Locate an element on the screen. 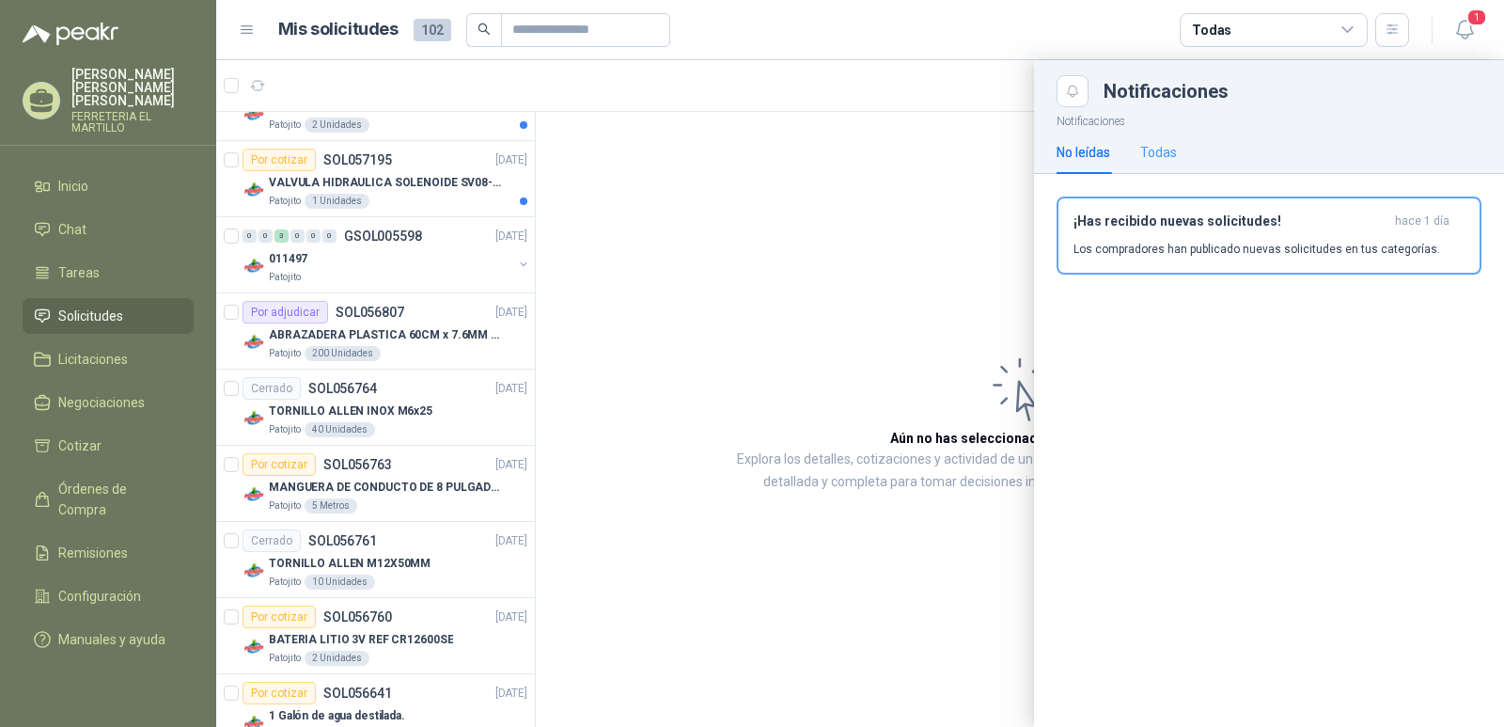 This screenshot has height=727, width=1504. a: Solicitudes is located at coordinates (108, 316).